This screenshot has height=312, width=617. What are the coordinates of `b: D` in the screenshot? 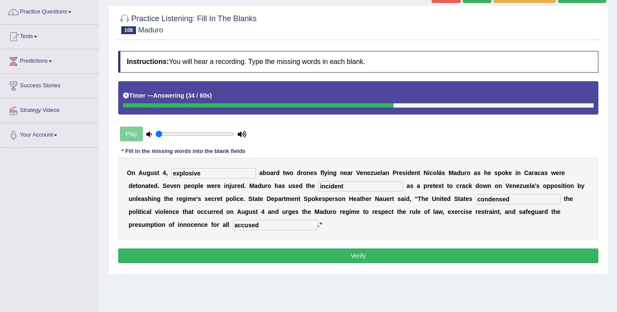 It's located at (269, 199).